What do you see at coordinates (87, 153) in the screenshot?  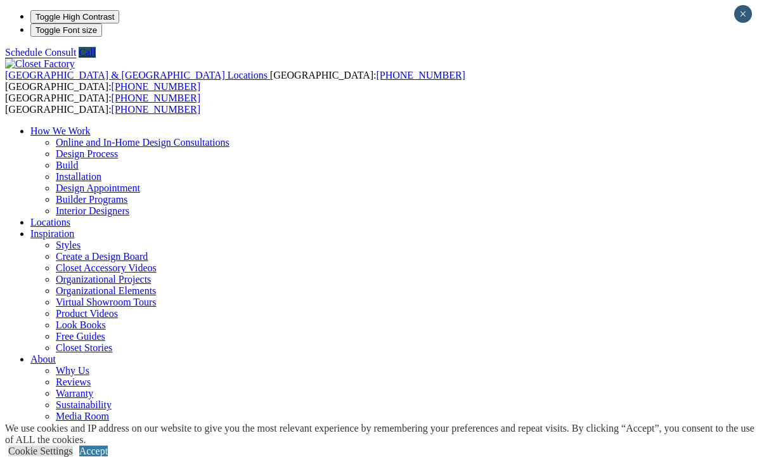 I see `a: Design Process` at bounding box center [87, 153].